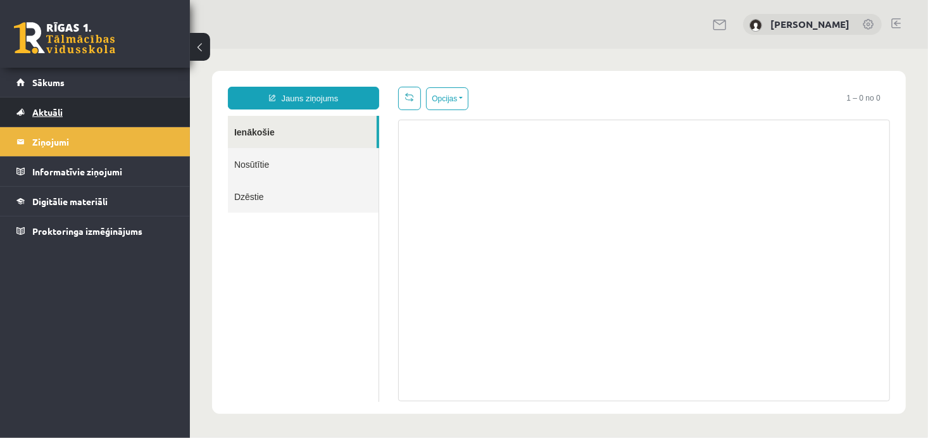  Describe the element at coordinates (103, 142) in the screenshot. I see `legend: Ziņojumi` at that location.